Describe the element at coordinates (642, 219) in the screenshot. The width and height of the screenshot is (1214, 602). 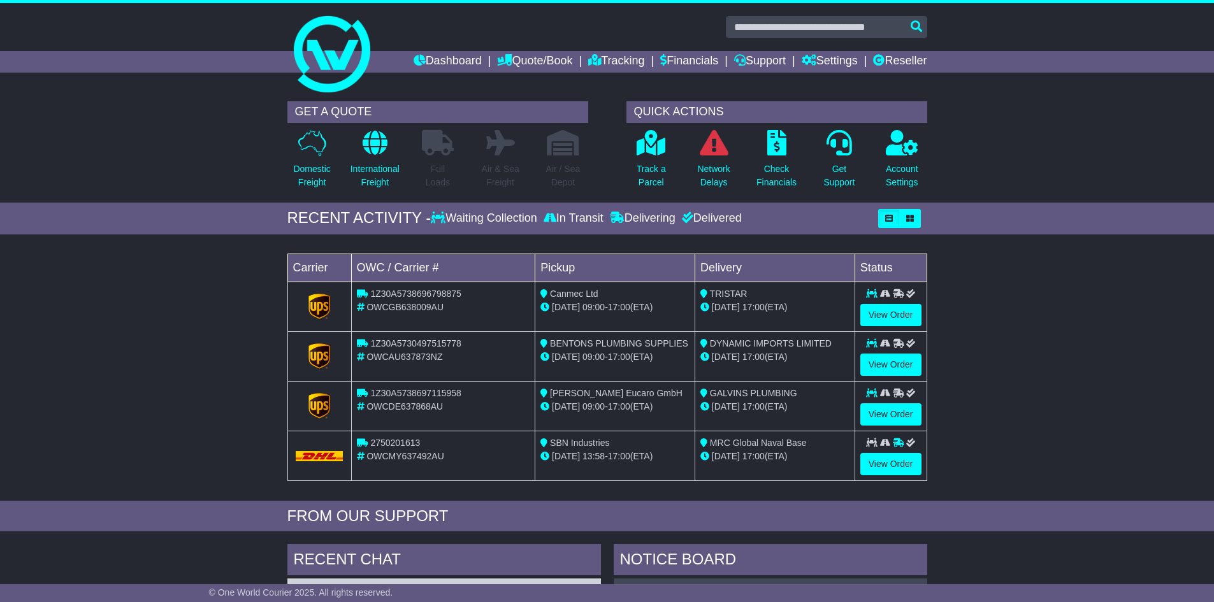
I see `div: Delivering` at that location.